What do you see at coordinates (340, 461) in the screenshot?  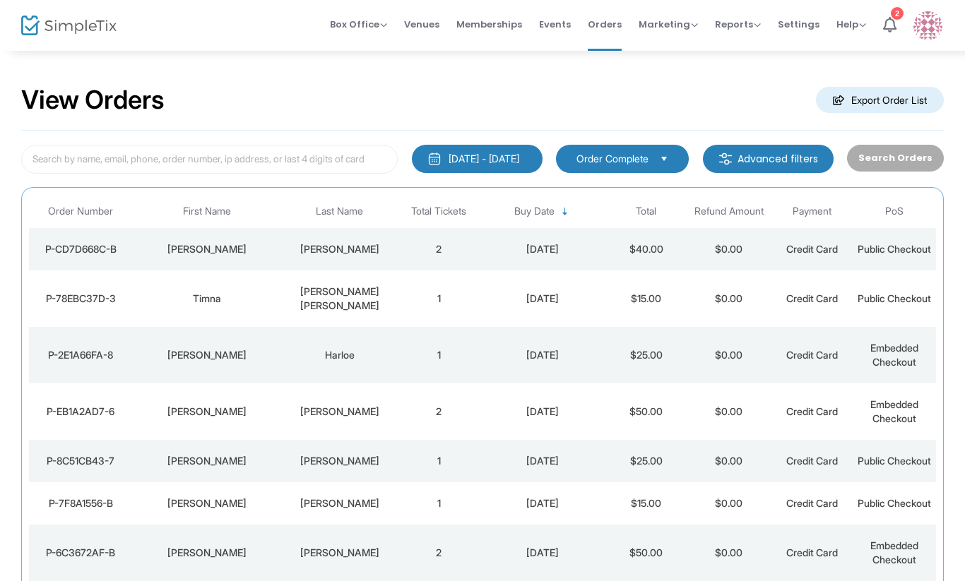 I see `div: Nestor` at bounding box center [340, 461].